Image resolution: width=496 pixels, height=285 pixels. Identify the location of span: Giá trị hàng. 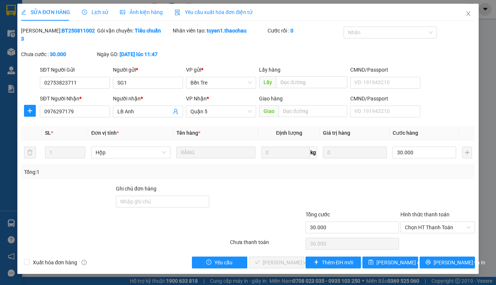
(337, 133).